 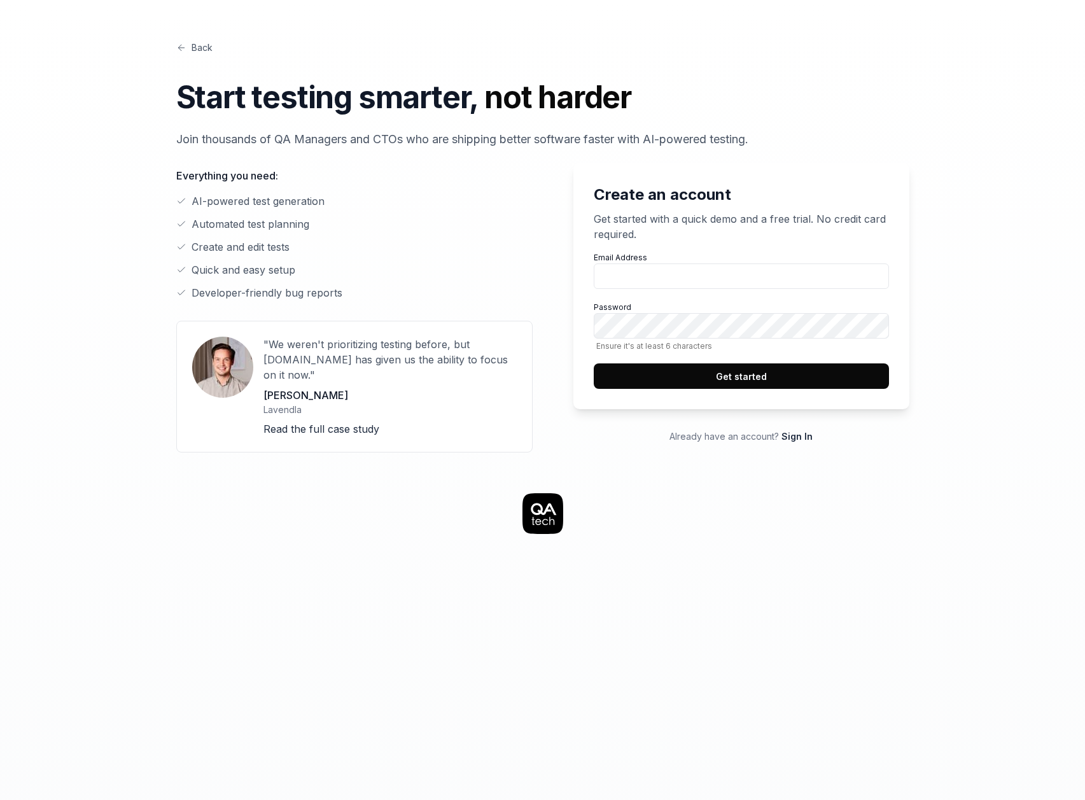 What do you see at coordinates (543, 139) in the screenshot?
I see `p: Join thousands of QA Managers and CTOs who are shipping better software faster with AI-powered te...` at bounding box center [543, 139].